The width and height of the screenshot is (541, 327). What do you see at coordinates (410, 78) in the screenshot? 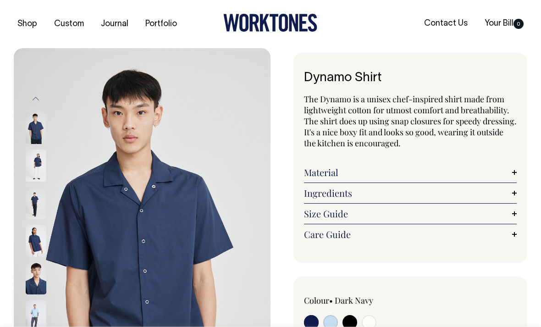
I see `h1: Dynamo Shirt` at bounding box center [410, 78].